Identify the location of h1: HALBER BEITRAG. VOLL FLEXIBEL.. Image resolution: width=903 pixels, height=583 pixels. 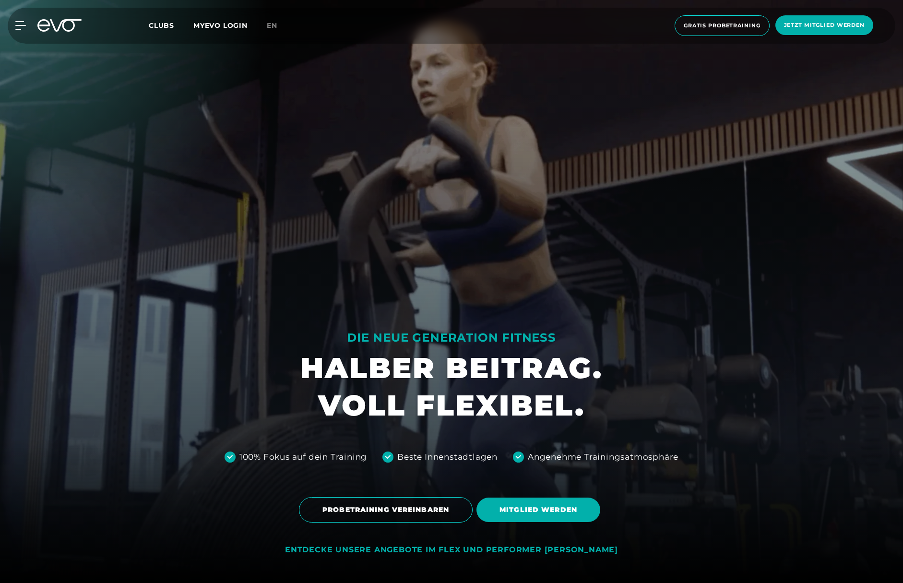
(452, 387).